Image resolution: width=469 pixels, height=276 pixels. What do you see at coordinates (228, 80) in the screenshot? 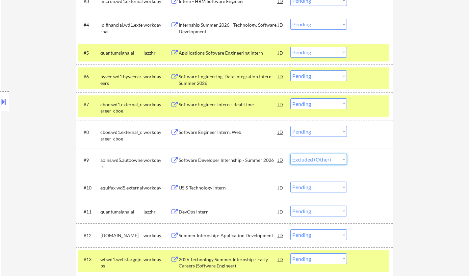
I see `div: Software Engineering, Data Integration Intern- Summer 2026` at bounding box center [228, 80].